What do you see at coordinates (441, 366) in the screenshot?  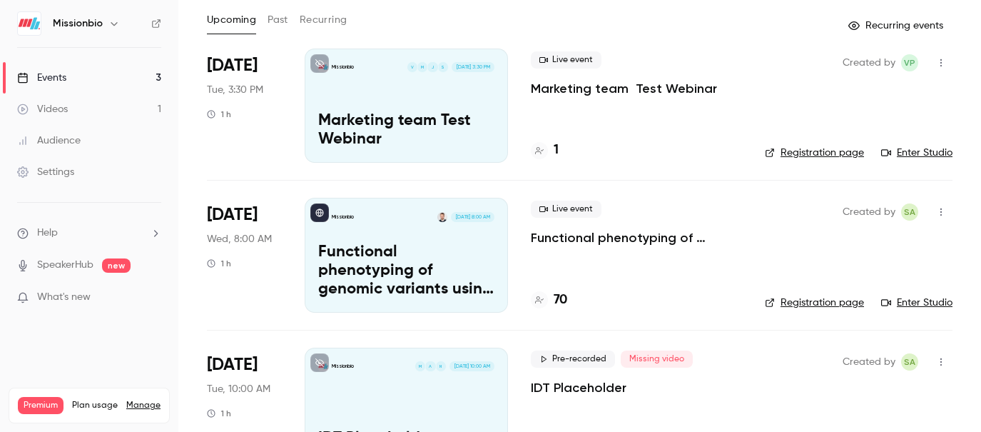 I see `div: N` at bounding box center [441, 366].